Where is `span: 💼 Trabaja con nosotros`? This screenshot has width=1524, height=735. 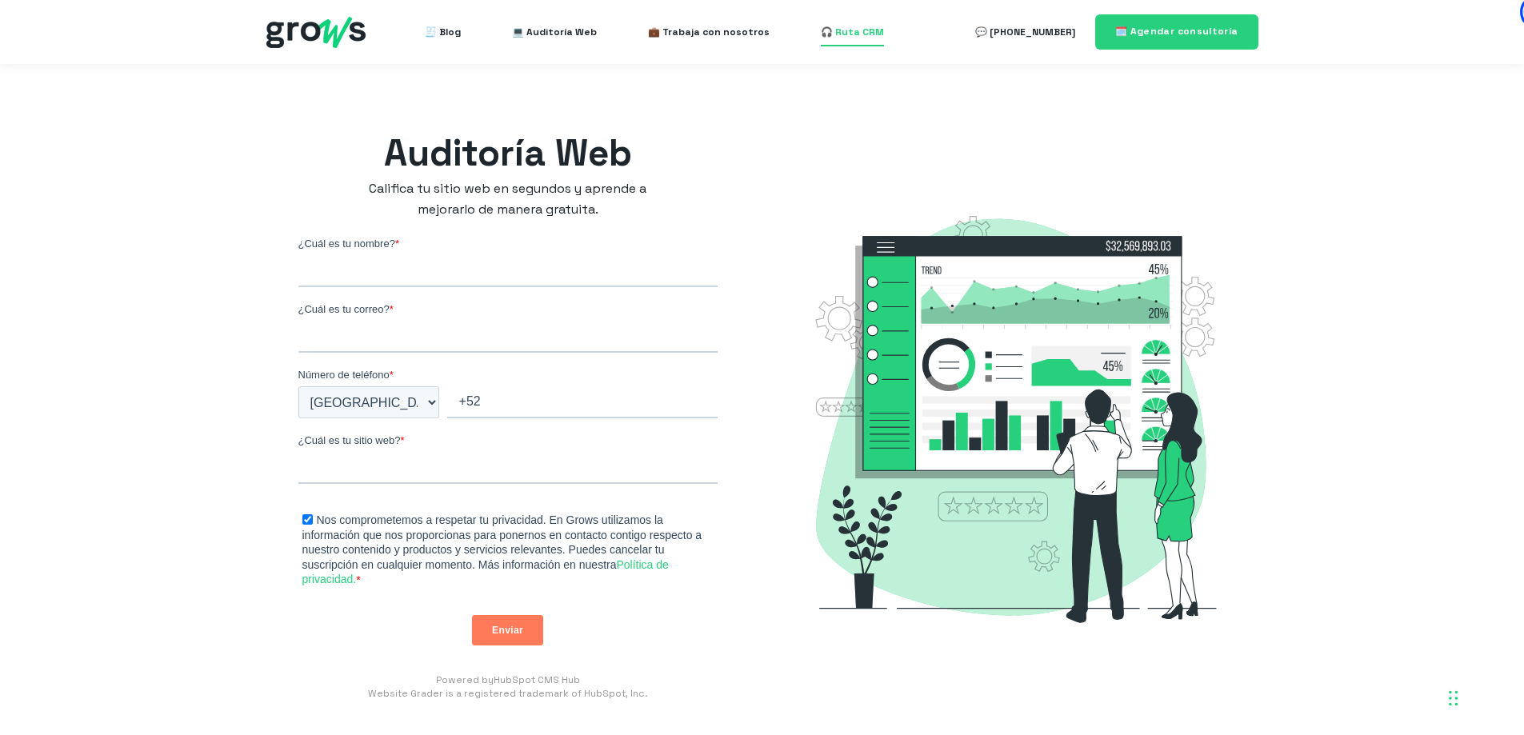 span: 💼 Trabaja con nosotros is located at coordinates (709, 32).